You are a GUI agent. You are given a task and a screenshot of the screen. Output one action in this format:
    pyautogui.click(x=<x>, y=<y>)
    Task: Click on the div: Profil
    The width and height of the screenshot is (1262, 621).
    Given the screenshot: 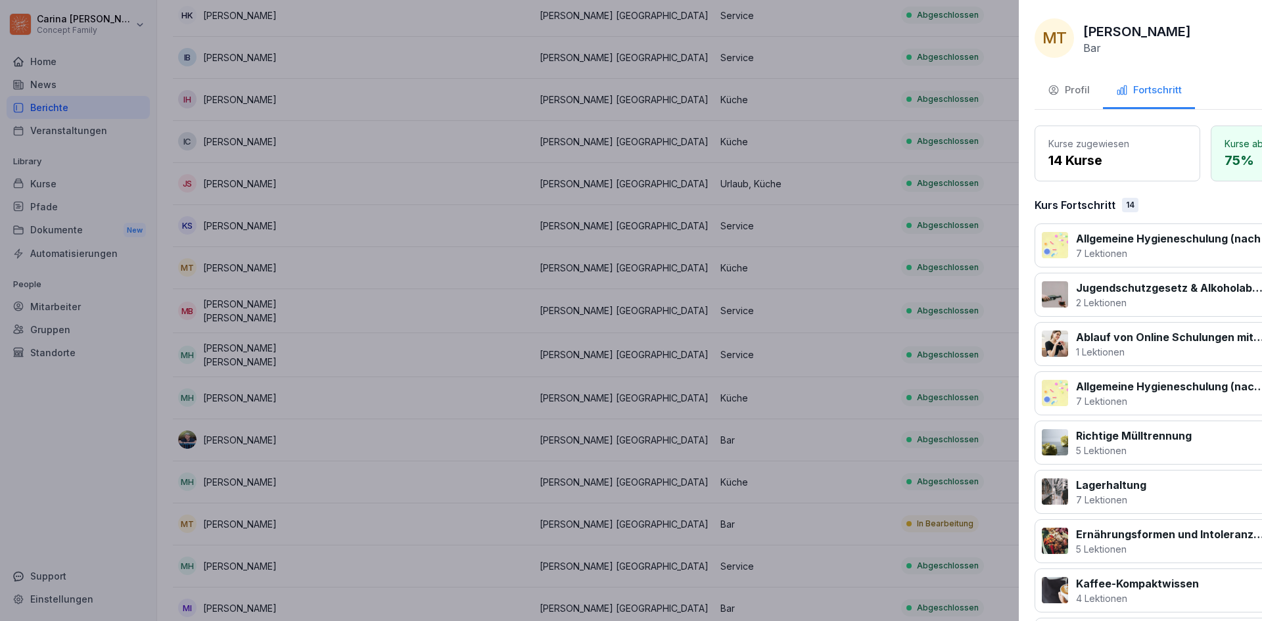 What is the action you would take?
    pyautogui.click(x=1068, y=90)
    